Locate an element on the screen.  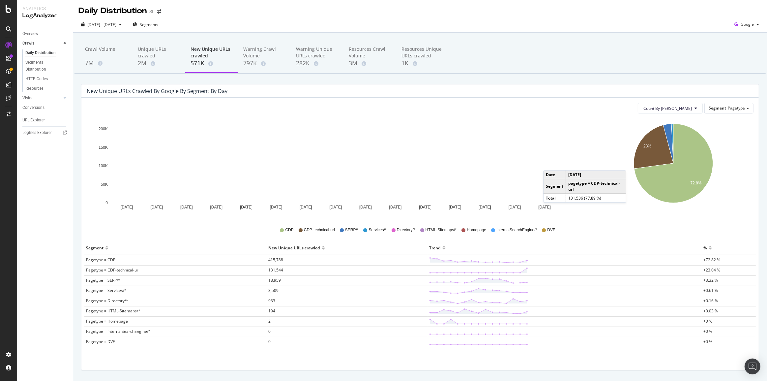
span: Pagetype = InternalSearchEngine/* is located at coordinates (118, 331).